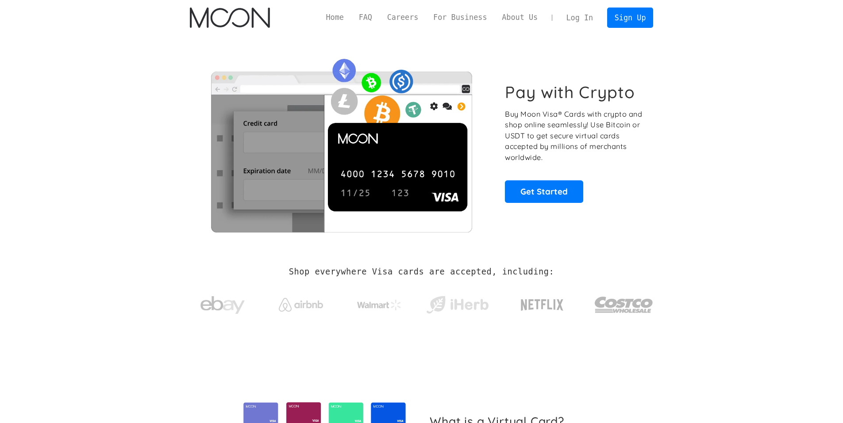 Image resolution: width=843 pixels, height=423 pixels. Describe the element at coordinates (379, 305) in the screenshot. I see `img: Walmart` at that location.